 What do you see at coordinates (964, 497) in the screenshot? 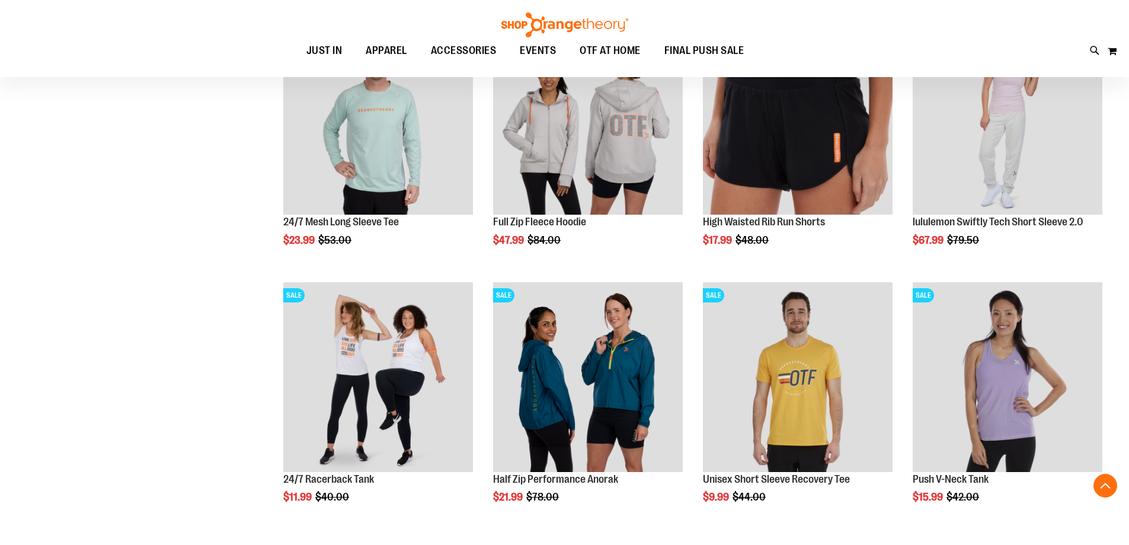
I see `span: $42.00` at bounding box center [964, 497].